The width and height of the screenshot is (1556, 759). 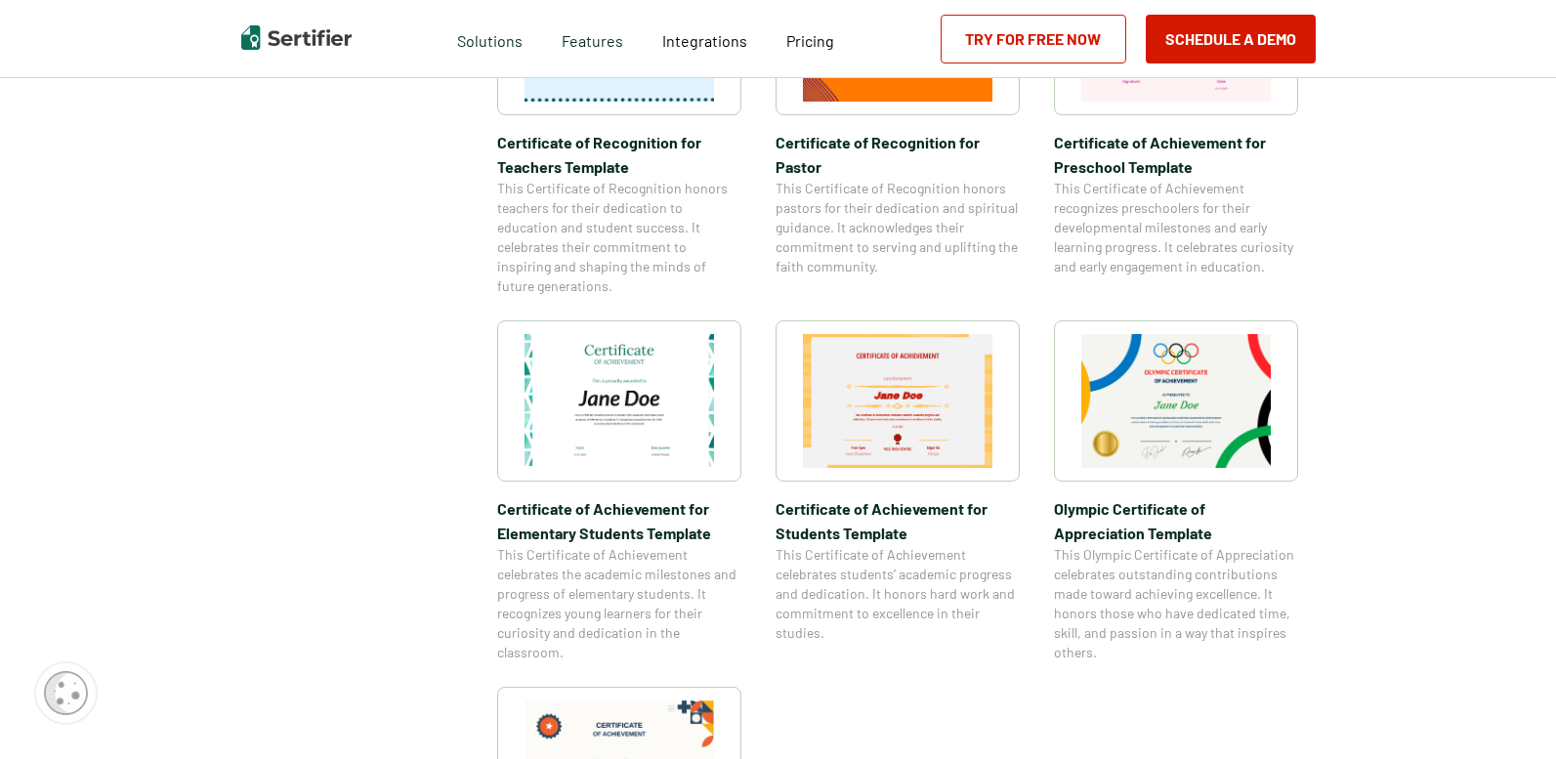 What do you see at coordinates (1176, 603) in the screenshot?
I see `span: This Olympic Certificate of Appreciation celebrates outstanding contributions made toward achievi...` at bounding box center [1176, 603].